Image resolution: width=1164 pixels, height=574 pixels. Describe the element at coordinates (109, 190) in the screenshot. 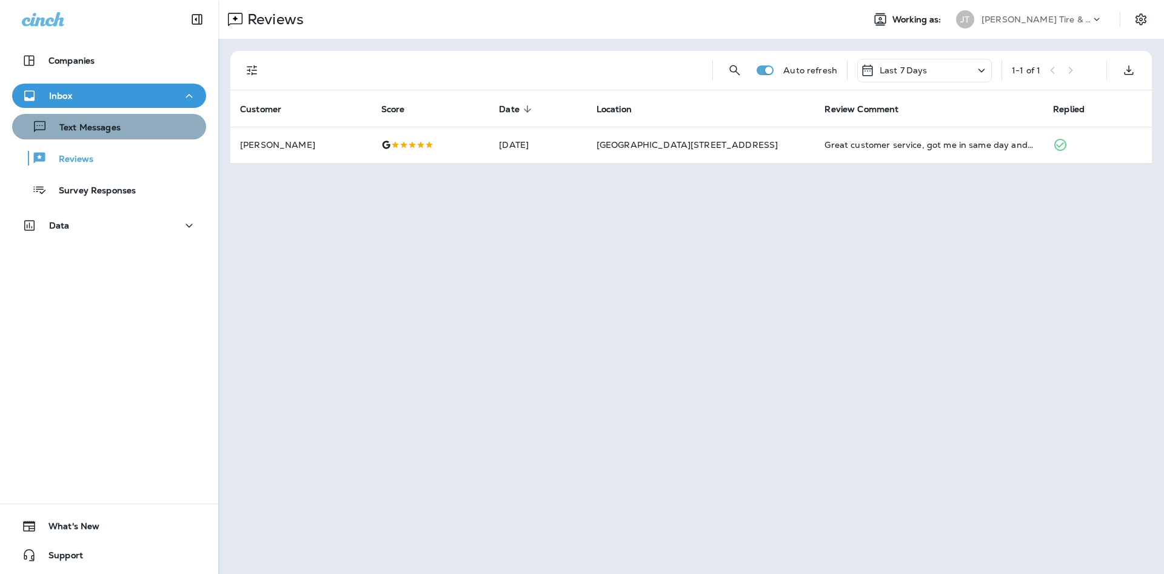

I see `button: Survey Responses` at that location.